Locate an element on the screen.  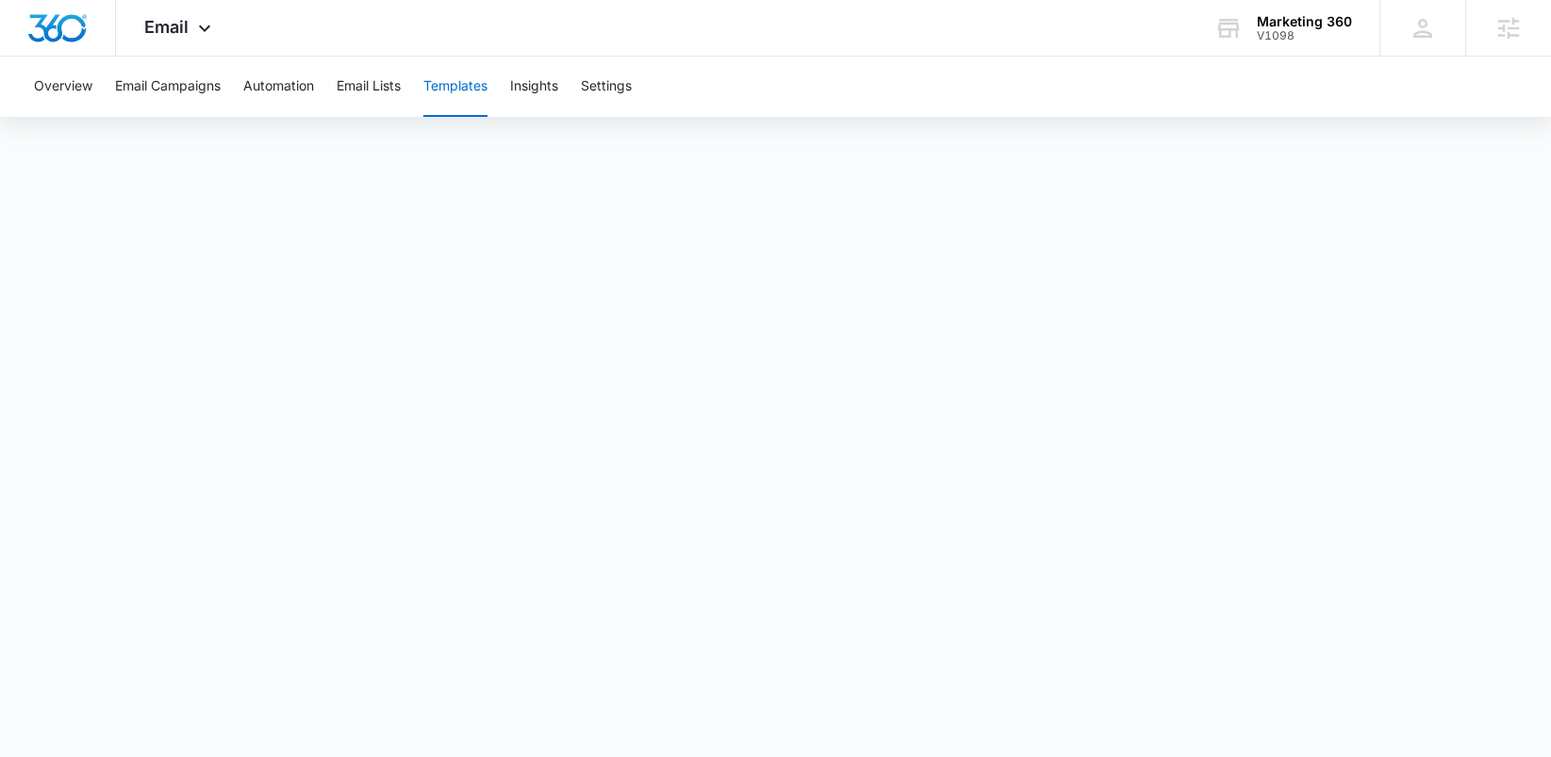
button: Settings is located at coordinates (606, 87).